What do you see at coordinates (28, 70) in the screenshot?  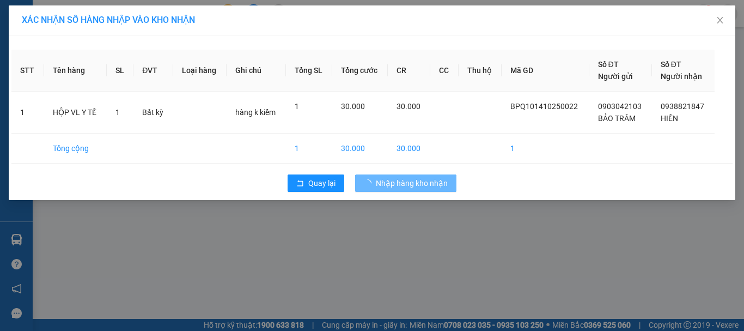 I see `th: STT` at bounding box center [28, 70].